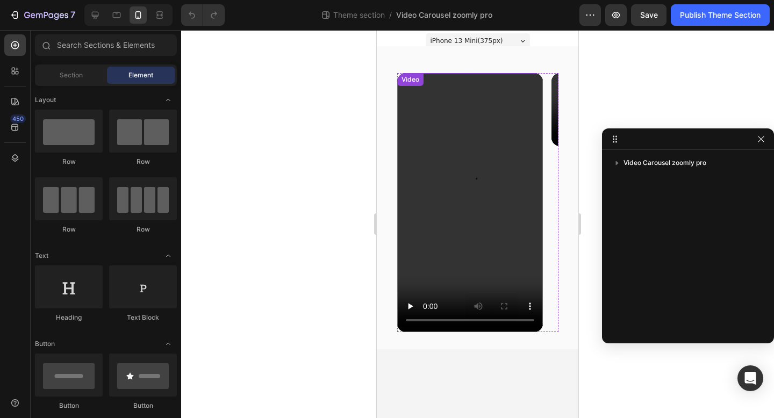  What do you see at coordinates (359, 15) in the screenshot?
I see `span: Theme section` at bounding box center [359, 15].